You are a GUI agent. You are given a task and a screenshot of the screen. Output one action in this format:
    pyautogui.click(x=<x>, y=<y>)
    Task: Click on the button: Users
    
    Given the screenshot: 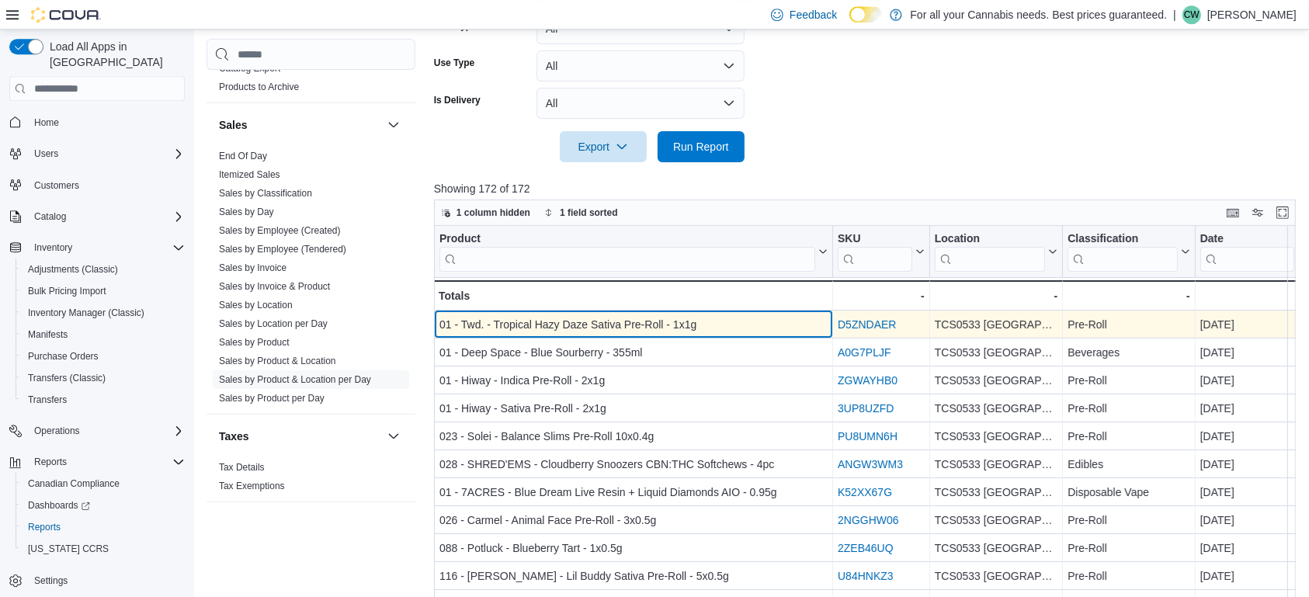 What is the action you would take?
    pyautogui.click(x=97, y=154)
    